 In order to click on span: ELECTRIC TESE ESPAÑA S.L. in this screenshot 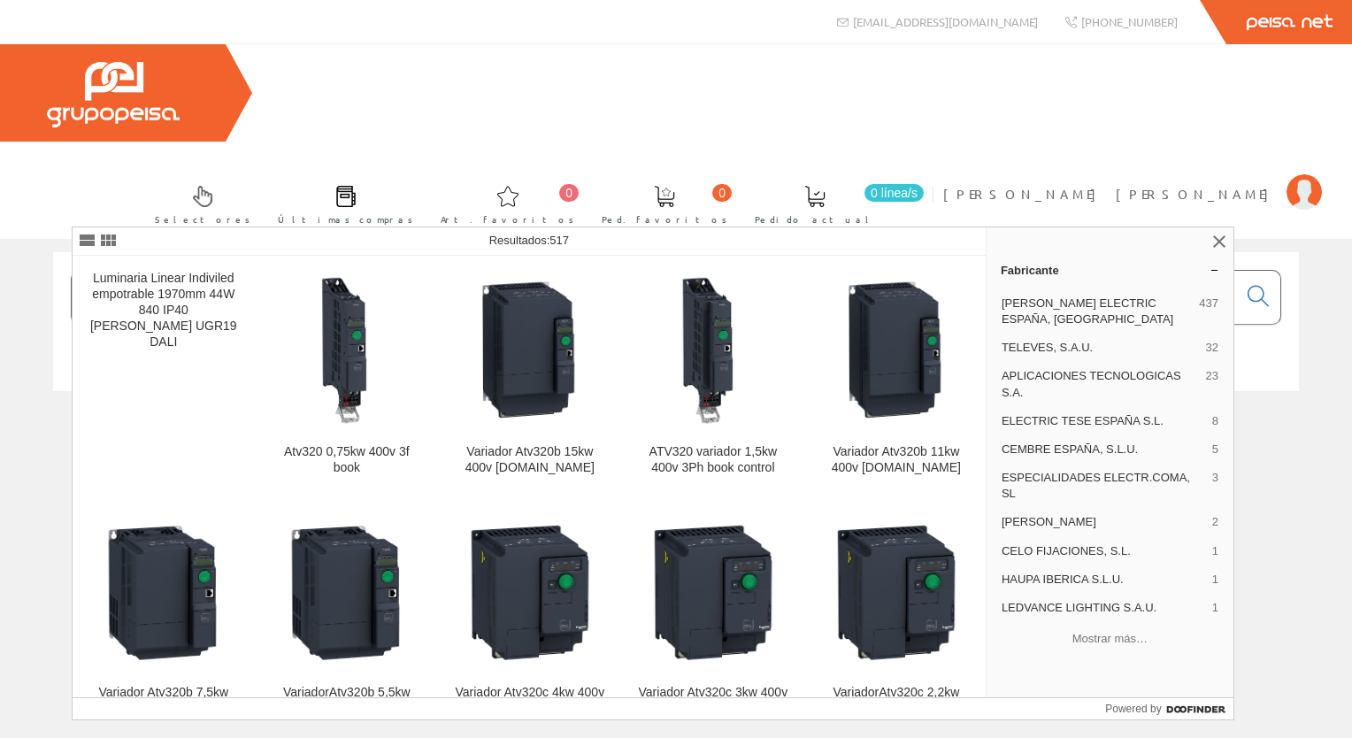, I will do `click(1104, 421)`.